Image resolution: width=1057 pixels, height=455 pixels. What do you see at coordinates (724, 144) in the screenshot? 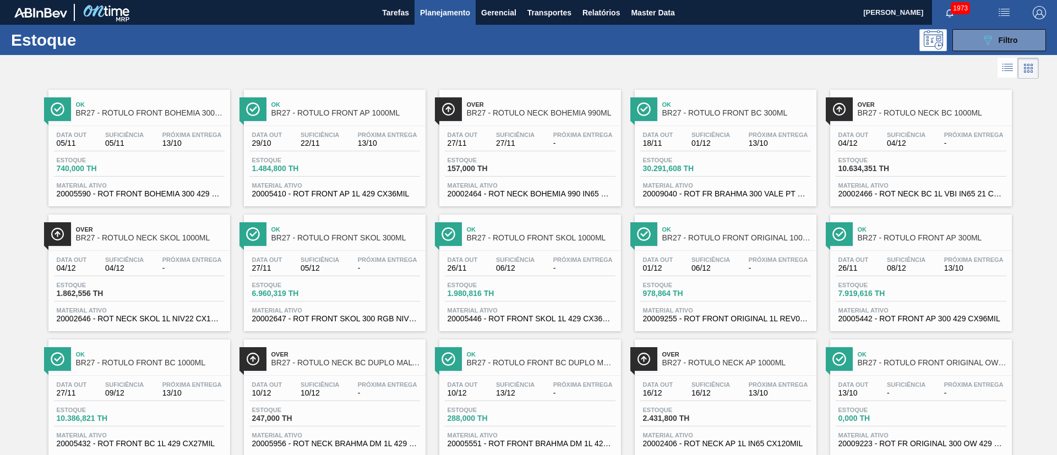
I see `a: ÍconeOkBR27 - RÓTULO FRONT BC 300MLData out18/11Suficiência01/12Próxima Entrega13/10Estoque30.291...` at bounding box center [724, 144].